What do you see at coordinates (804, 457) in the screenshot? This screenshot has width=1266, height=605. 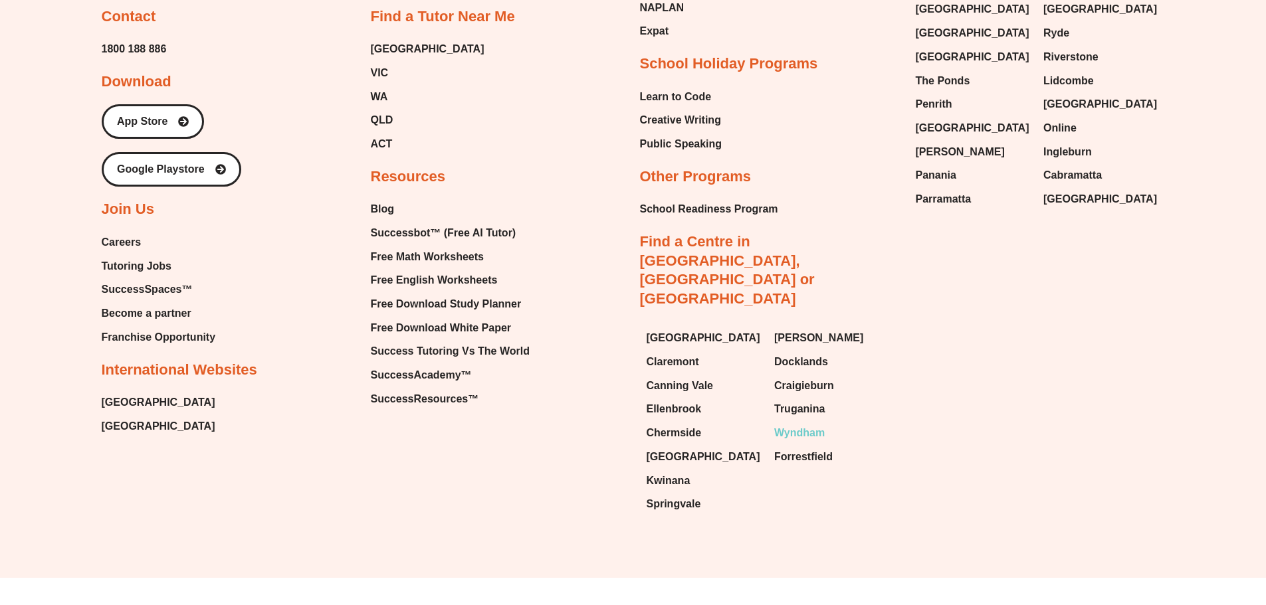 I see `span: Forrestfield` at bounding box center [804, 457].